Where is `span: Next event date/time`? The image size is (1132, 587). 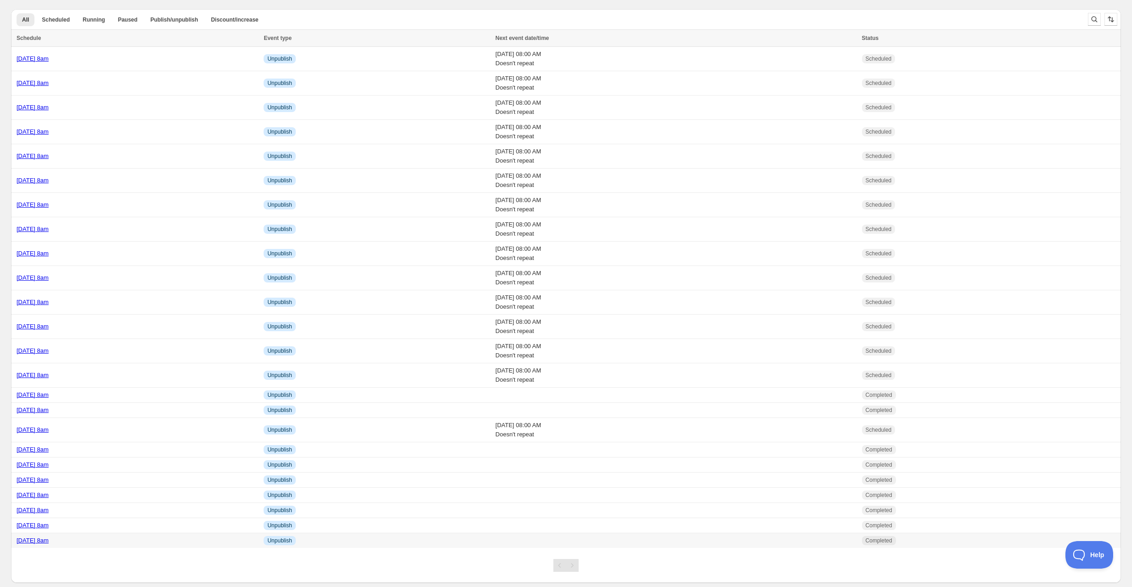 span: Next event date/time is located at coordinates (522, 38).